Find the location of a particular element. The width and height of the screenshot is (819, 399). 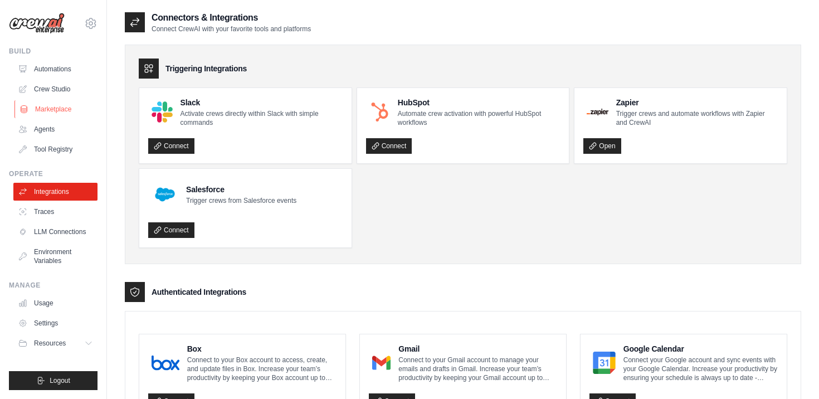

a: Automations is located at coordinates (55, 69).